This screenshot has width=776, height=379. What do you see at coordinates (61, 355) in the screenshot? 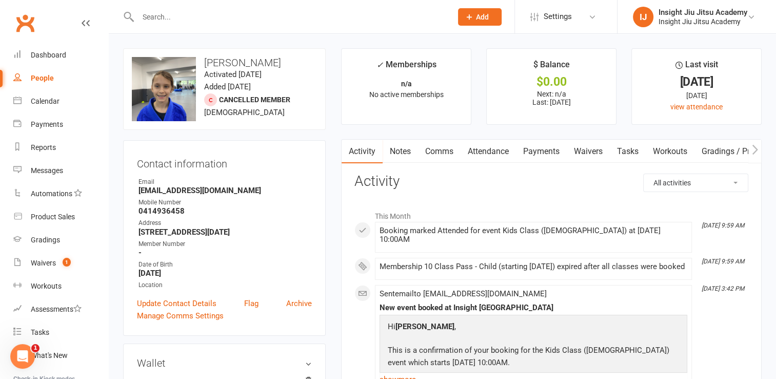
I see `a: What's New` at bounding box center [61, 355].